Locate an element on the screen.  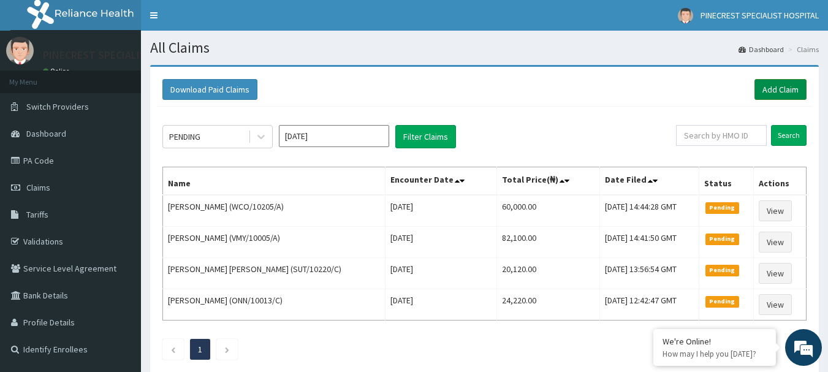
p: PINECREST SPECIALIST HOSPITAL is located at coordinates (123, 55).